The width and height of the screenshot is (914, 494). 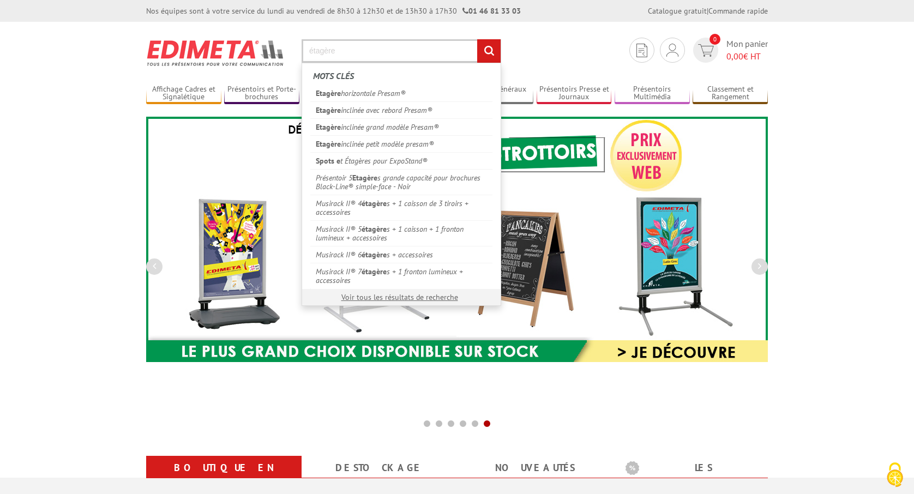 What do you see at coordinates (401, 110) in the screenshot?
I see `a: Etagèreinclinée avec rebord Presam®` at bounding box center [401, 110].